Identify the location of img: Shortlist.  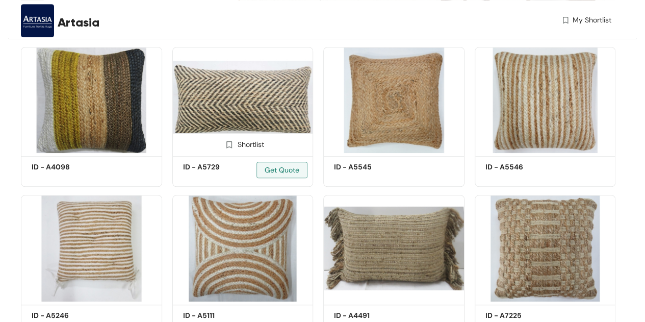
(229, 144).